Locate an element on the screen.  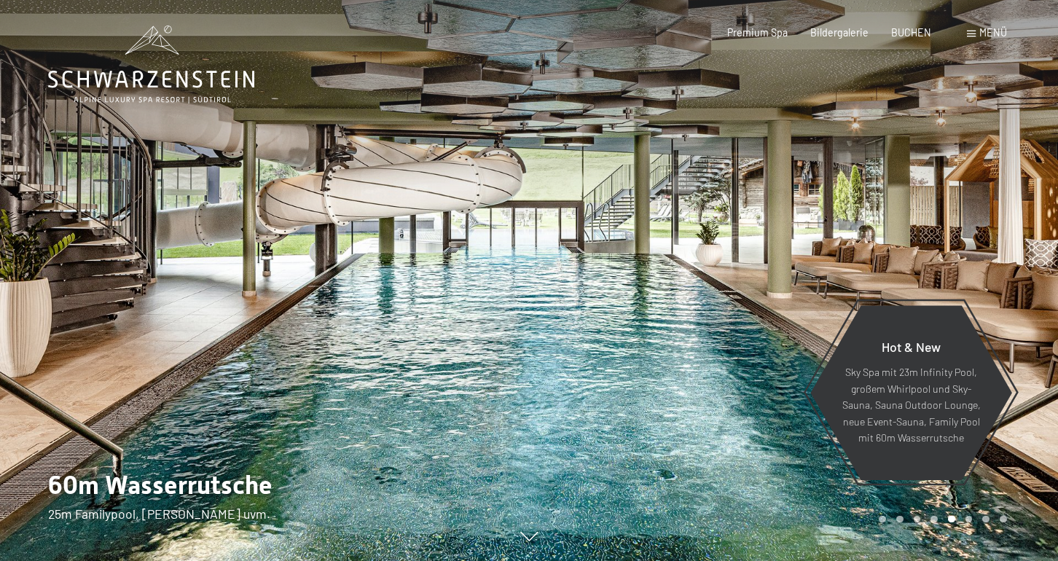
div: Carousel Pagination is located at coordinates (940, 520).